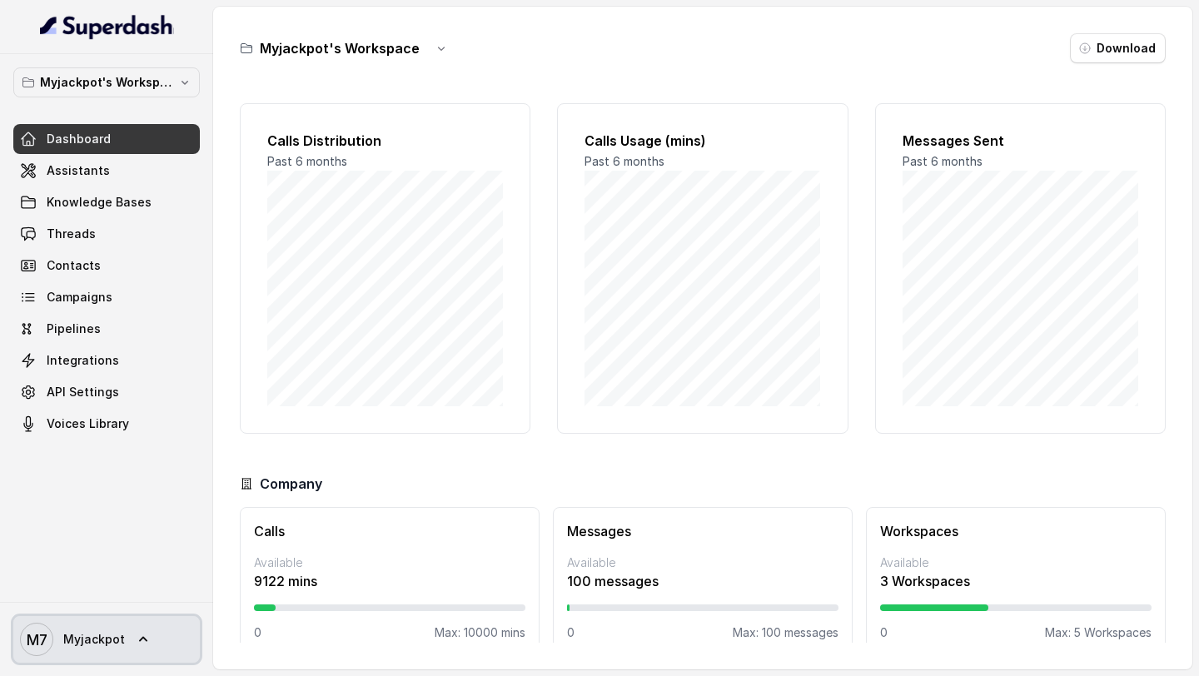 This screenshot has height=676, width=1199. What do you see at coordinates (107, 360) in the screenshot?
I see `a: Integrations` at bounding box center [107, 360].